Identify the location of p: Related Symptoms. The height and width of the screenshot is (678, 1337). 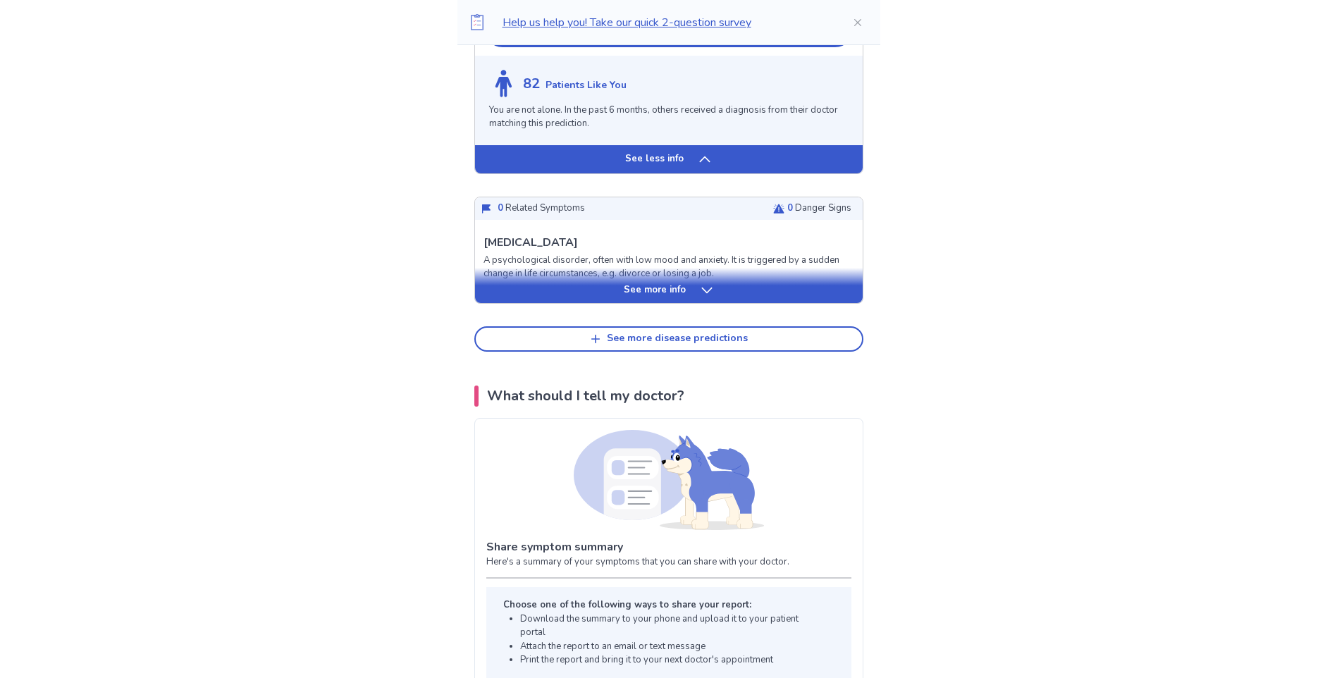
(541, 209).